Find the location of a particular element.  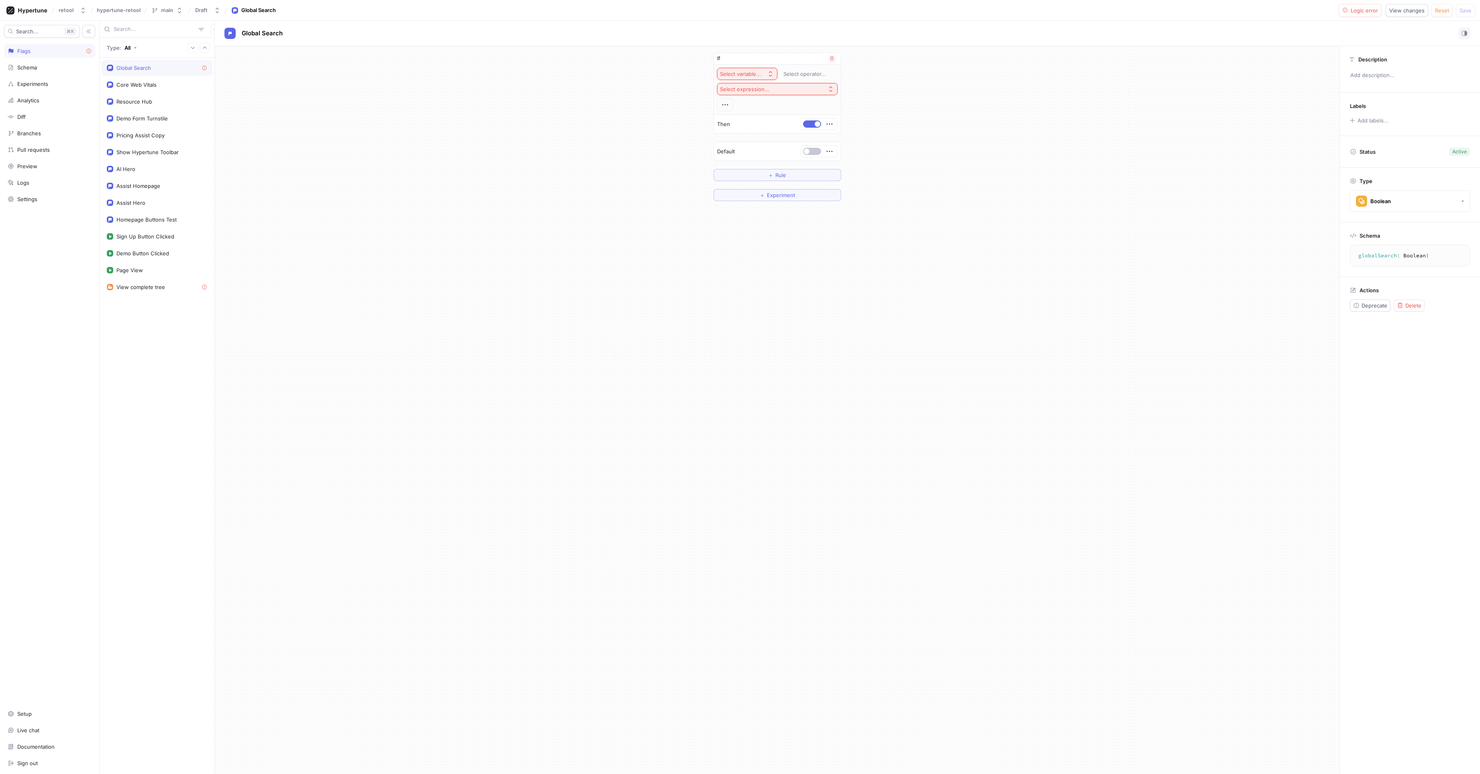

button: Logic error is located at coordinates (1360, 10).